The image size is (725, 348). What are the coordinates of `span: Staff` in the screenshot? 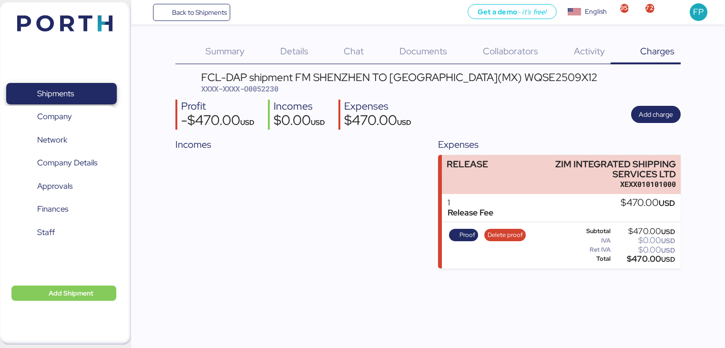 It's located at (46, 232).